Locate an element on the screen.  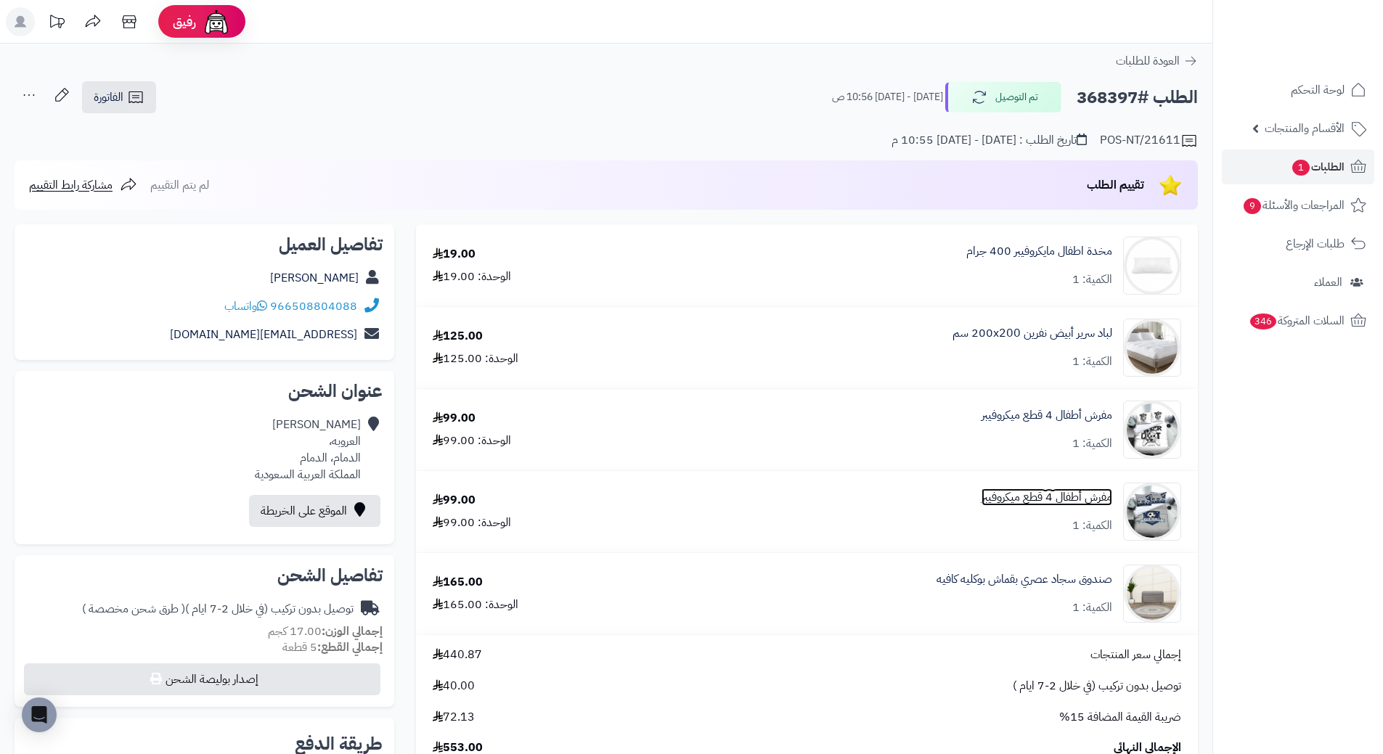
span: 9 is located at coordinates (1252, 206).